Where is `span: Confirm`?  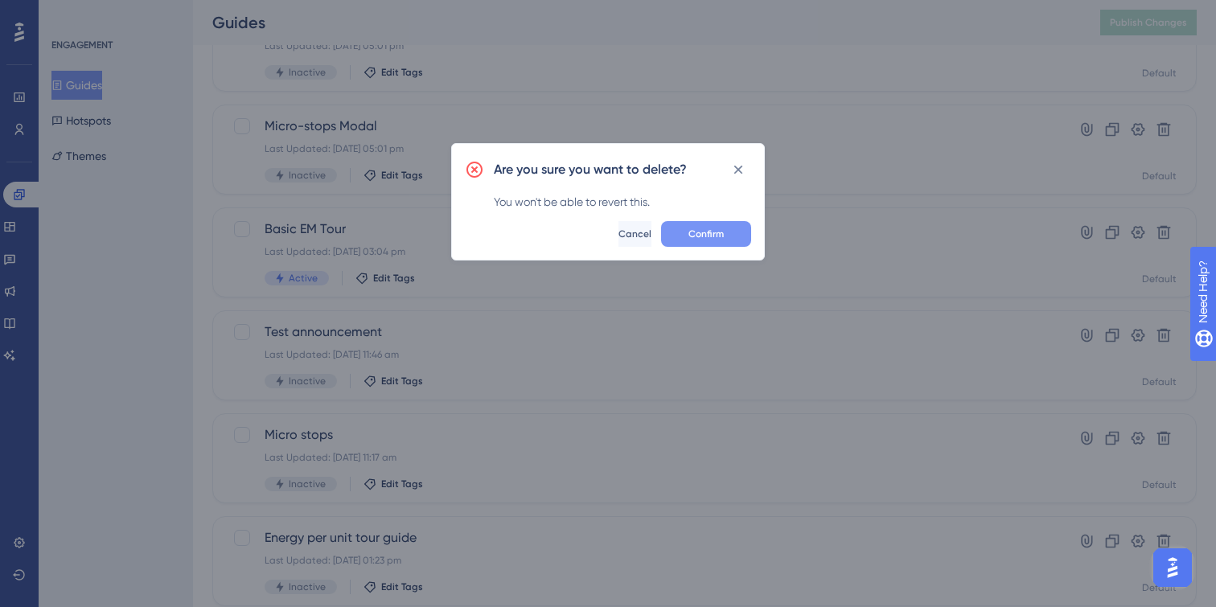 span: Confirm is located at coordinates (706, 234).